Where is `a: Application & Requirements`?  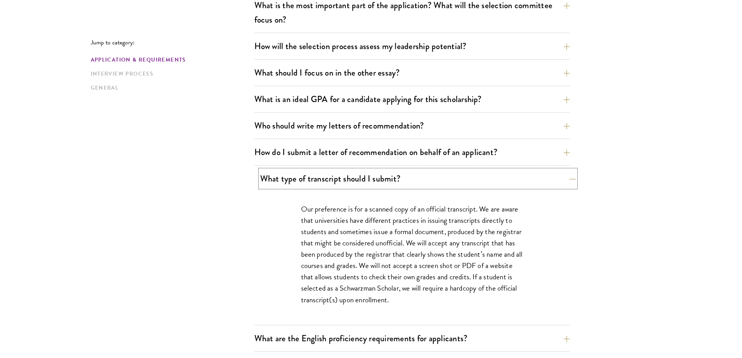 a: Application & Requirements is located at coordinates (170, 60).